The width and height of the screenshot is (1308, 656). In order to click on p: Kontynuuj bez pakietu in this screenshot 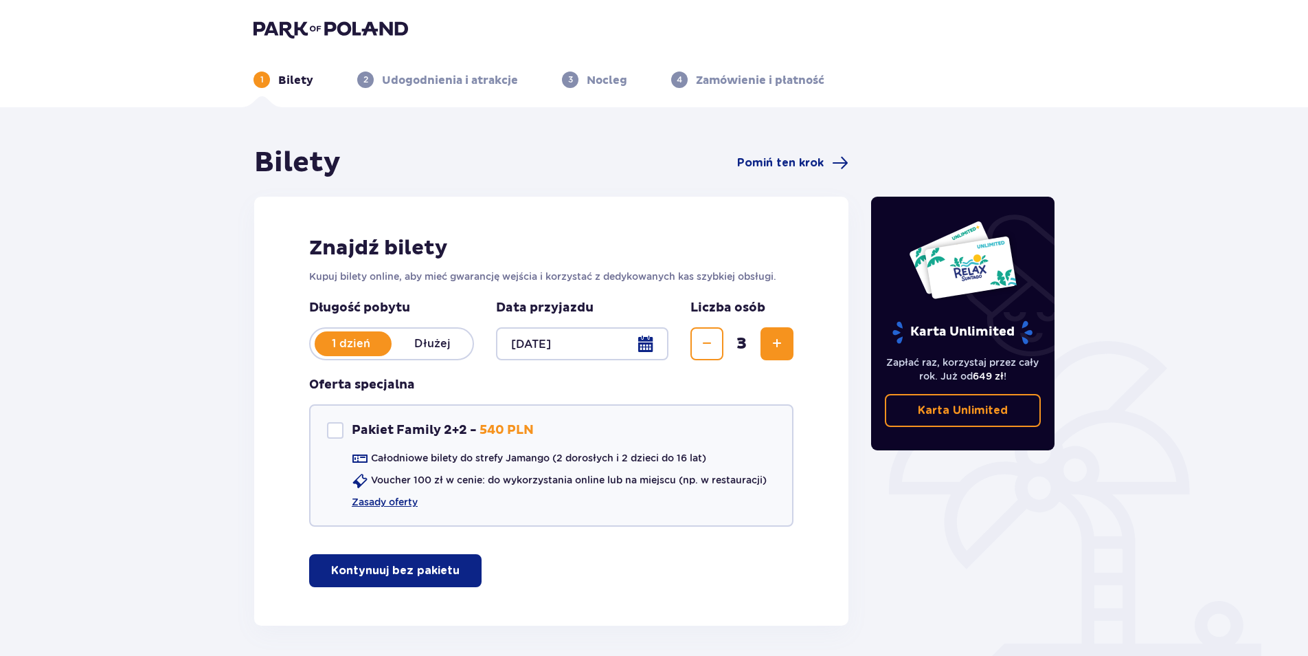, I will do `click(395, 570)`.